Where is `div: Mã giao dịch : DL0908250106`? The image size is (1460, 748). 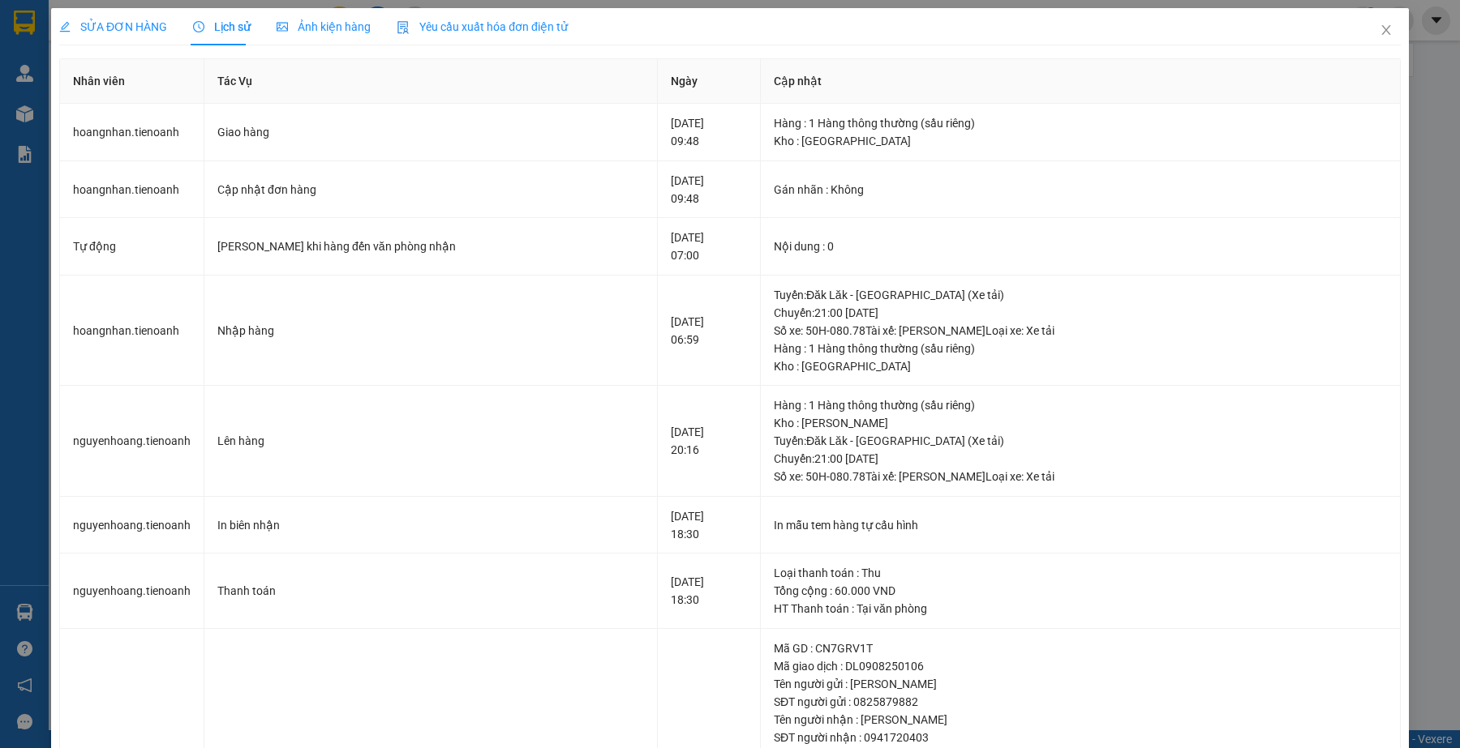
div: Mã giao dịch : DL0908250106 is located at coordinates (1080, 667).